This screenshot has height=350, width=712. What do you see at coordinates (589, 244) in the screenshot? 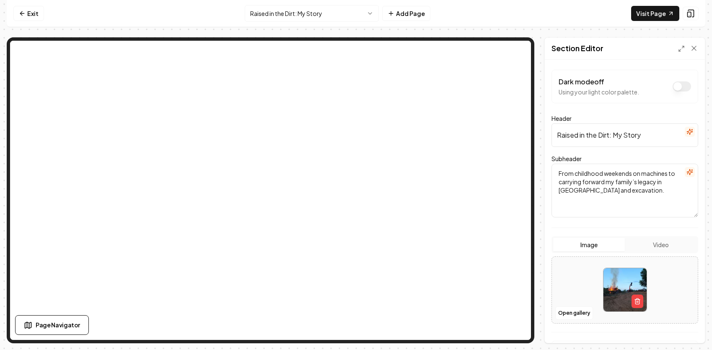
I see `button: Image` at bounding box center [589, 244].